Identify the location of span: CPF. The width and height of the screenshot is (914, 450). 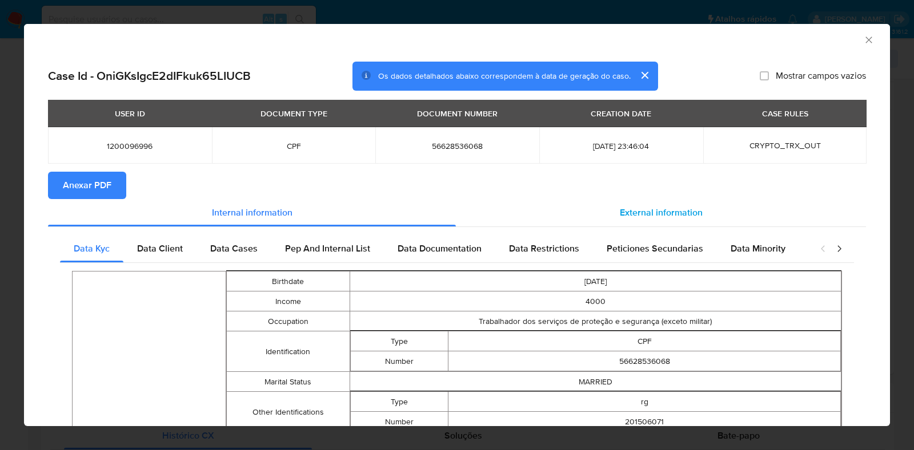
(293, 146).